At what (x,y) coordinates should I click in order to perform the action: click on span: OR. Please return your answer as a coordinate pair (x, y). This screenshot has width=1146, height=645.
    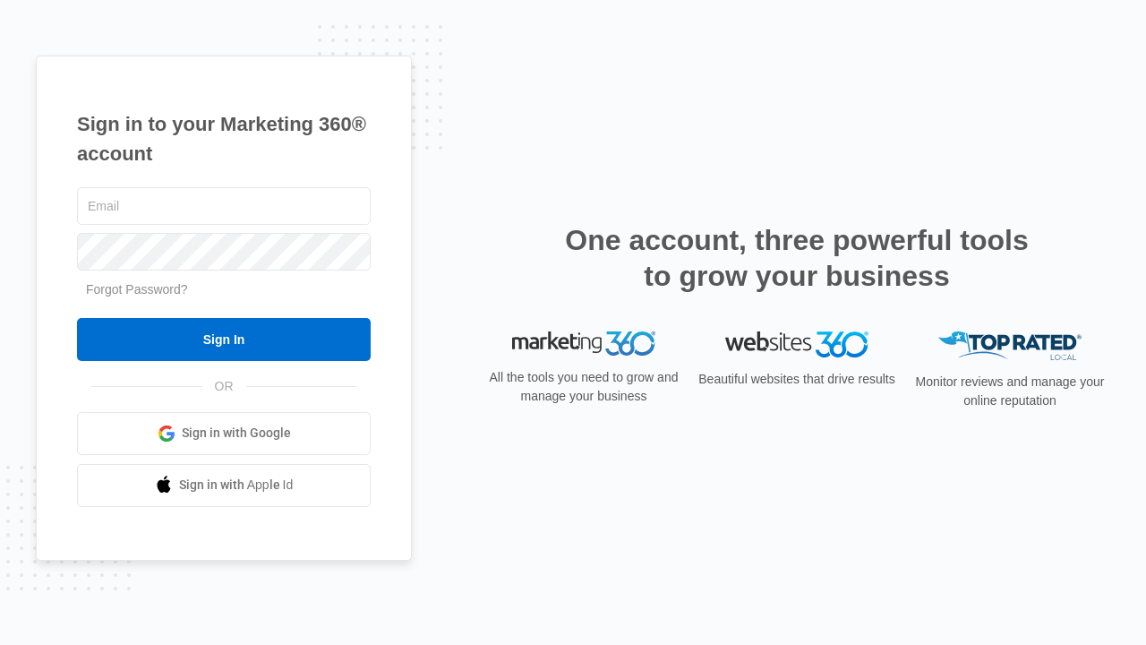
    Looking at the image, I should click on (224, 386).